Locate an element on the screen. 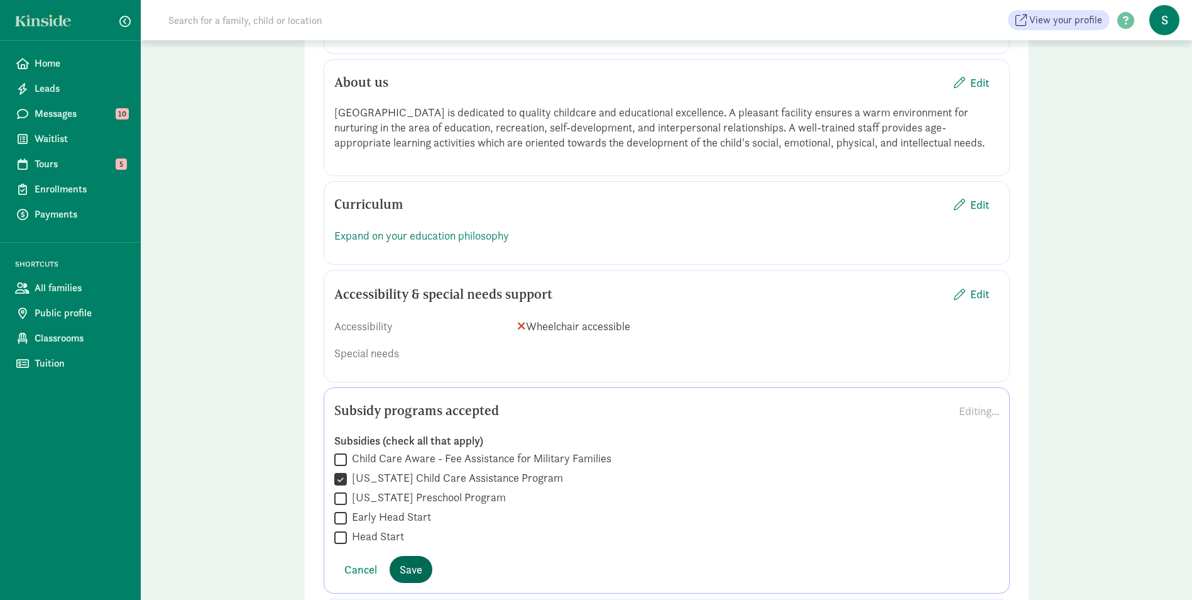  span: S is located at coordinates (1165, 20).